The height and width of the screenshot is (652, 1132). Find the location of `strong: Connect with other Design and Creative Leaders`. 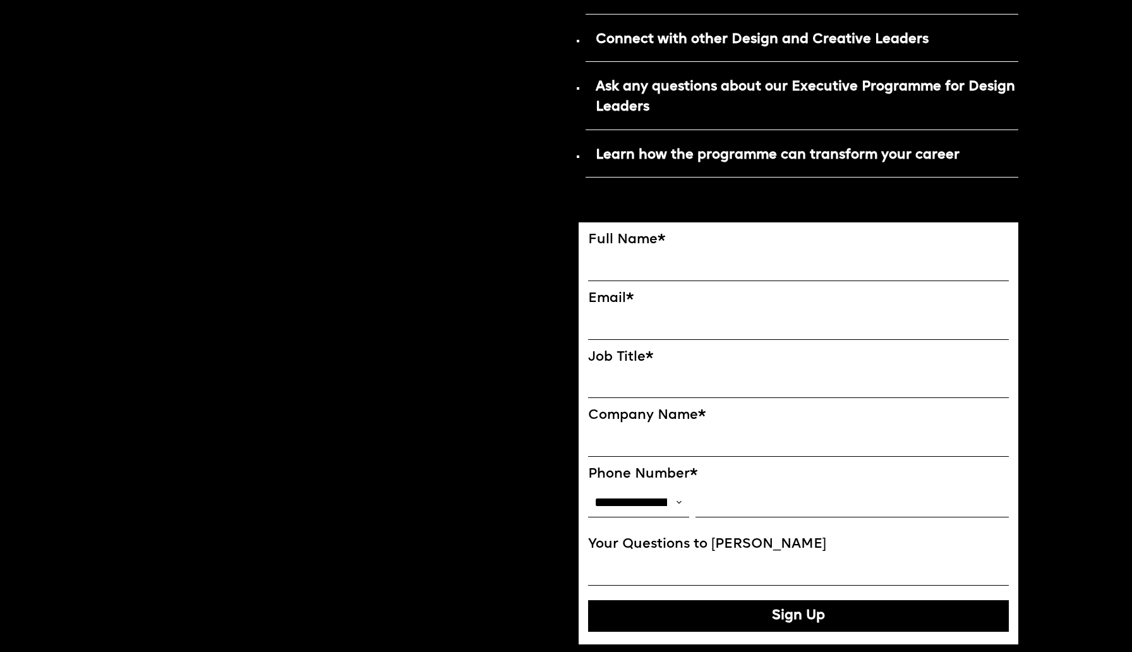

strong: Connect with other Design and Creative Leaders is located at coordinates (762, 39).